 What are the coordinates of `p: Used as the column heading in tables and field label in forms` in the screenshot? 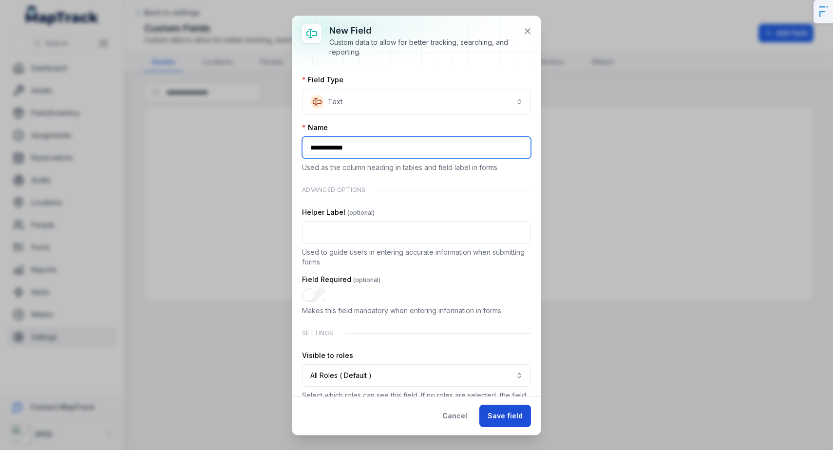 It's located at (417, 168).